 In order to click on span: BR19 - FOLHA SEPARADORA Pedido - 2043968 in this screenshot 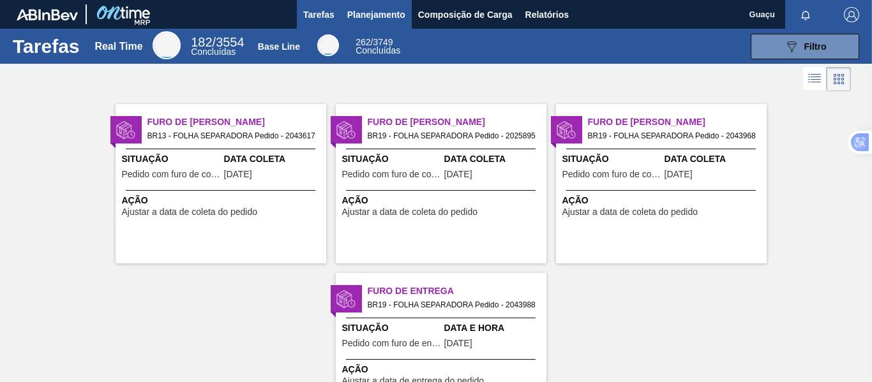, I will do `click(672, 136)`.